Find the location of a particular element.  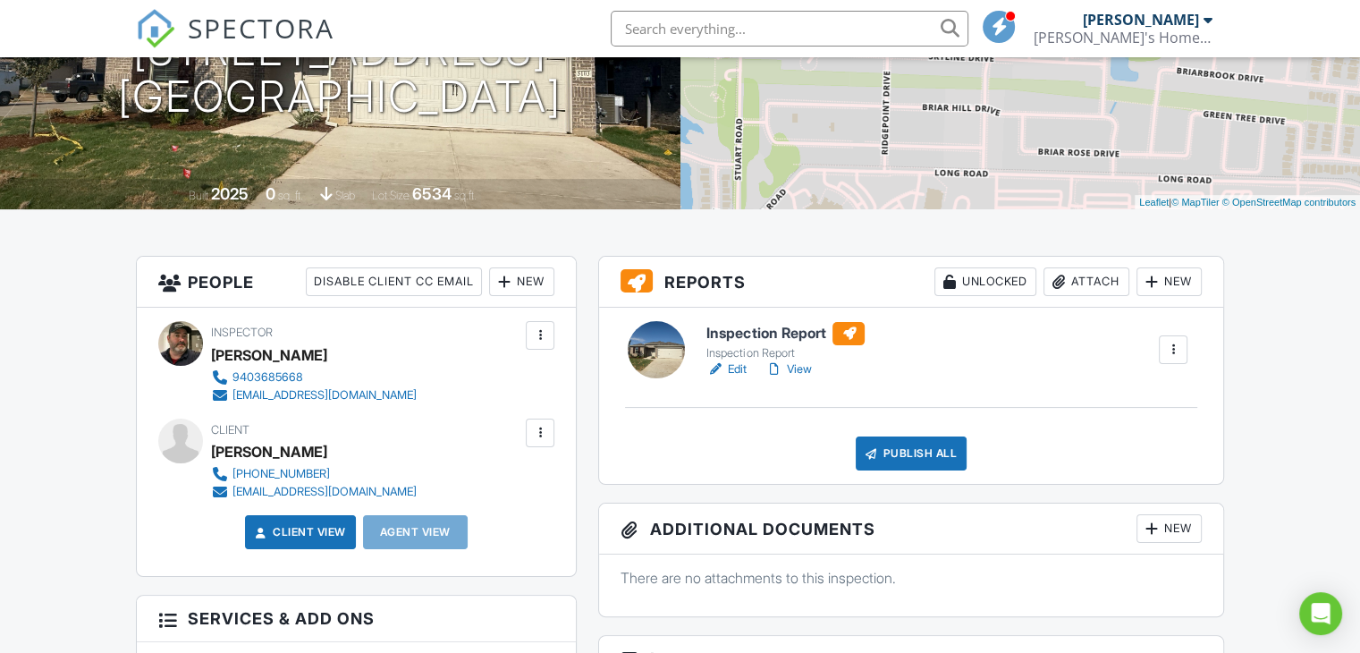

span: Lot Size is located at coordinates (391, 195).